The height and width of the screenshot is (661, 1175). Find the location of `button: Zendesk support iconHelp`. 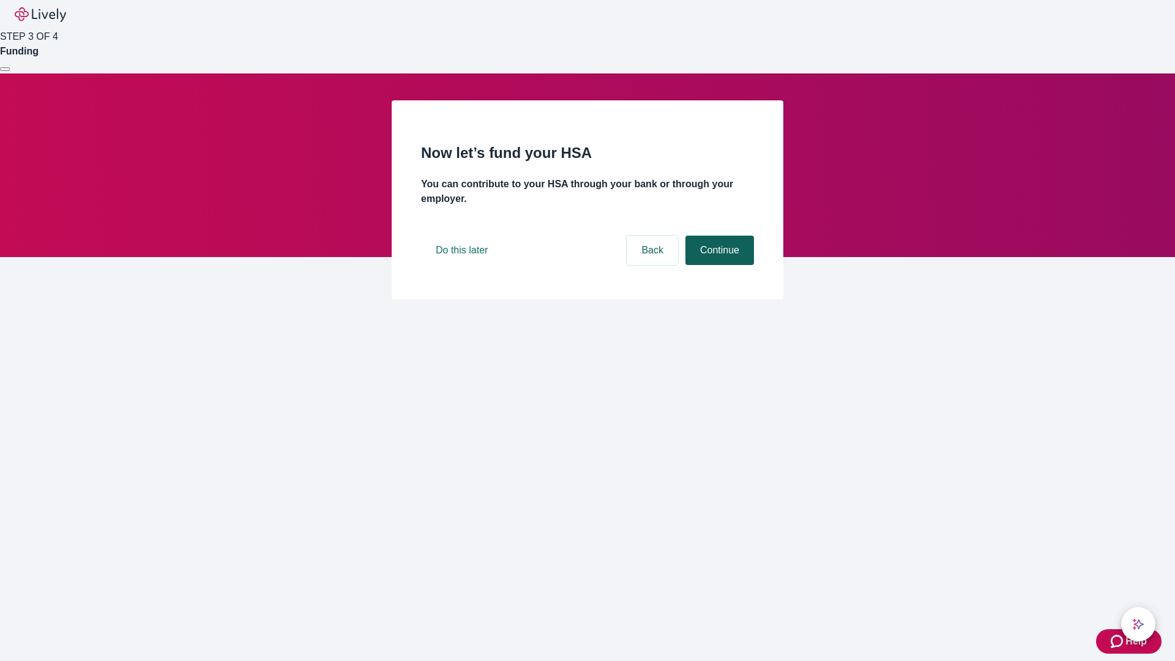

button: Zendesk support iconHelp is located at coordinates (1128, 641).